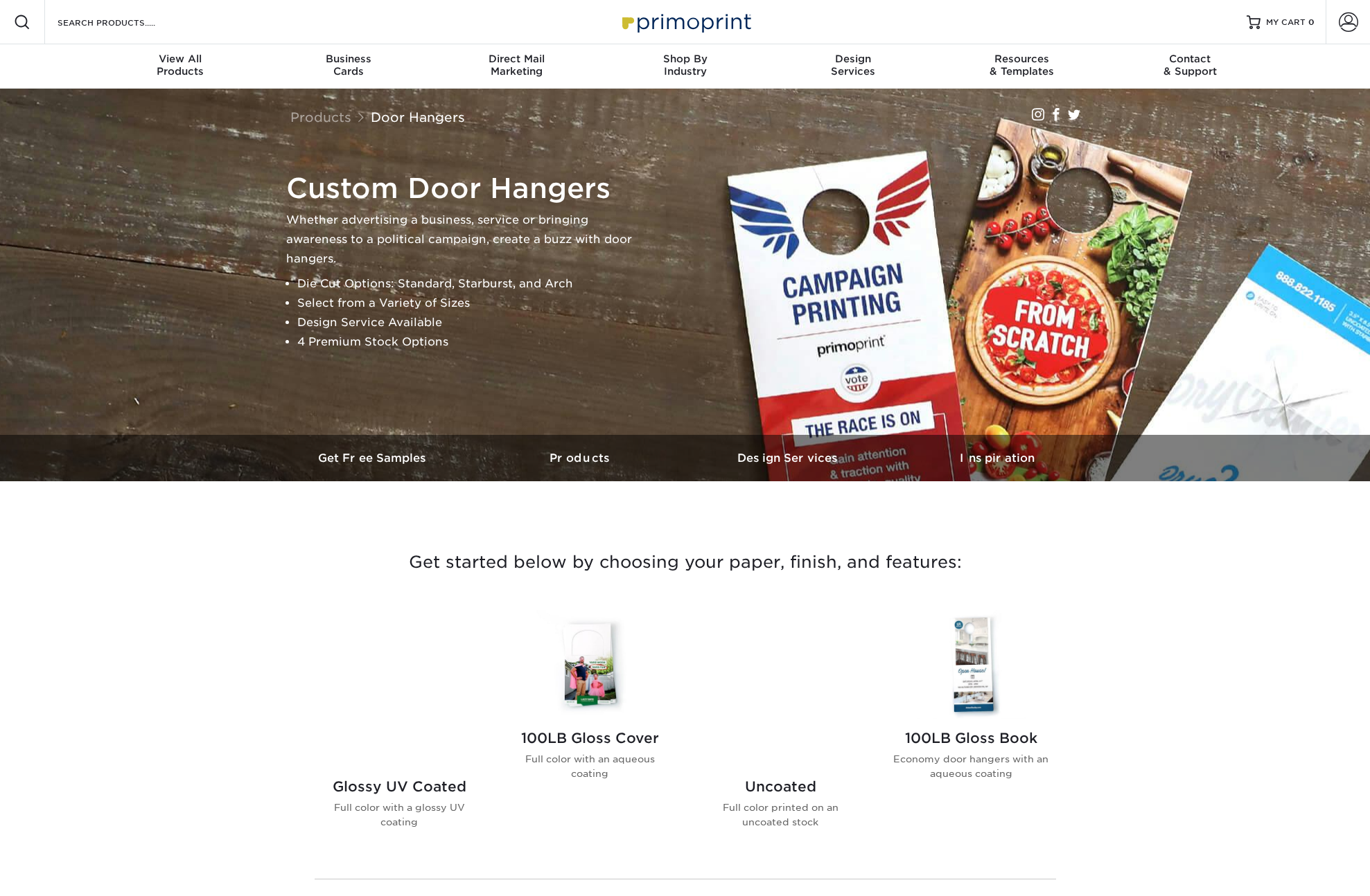  Describe the element at coordinates (685, 562) in the screenshot. I see `h3: Get started below by choosing your paper, finish, and features:` at that location.